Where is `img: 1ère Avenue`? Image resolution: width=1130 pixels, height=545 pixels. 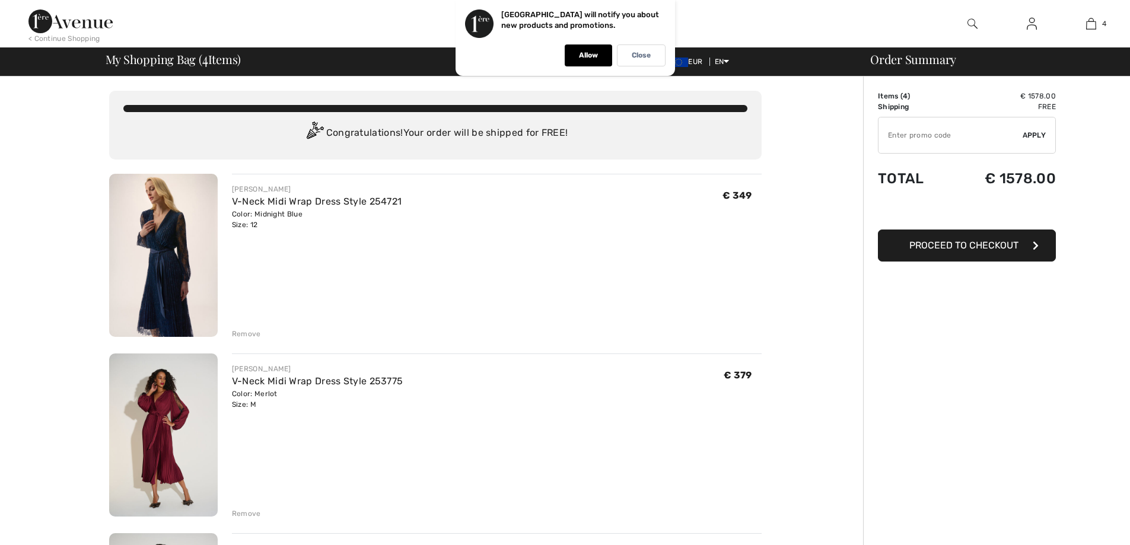 img: 1ère Avenue is located at coordinates (71, 21).